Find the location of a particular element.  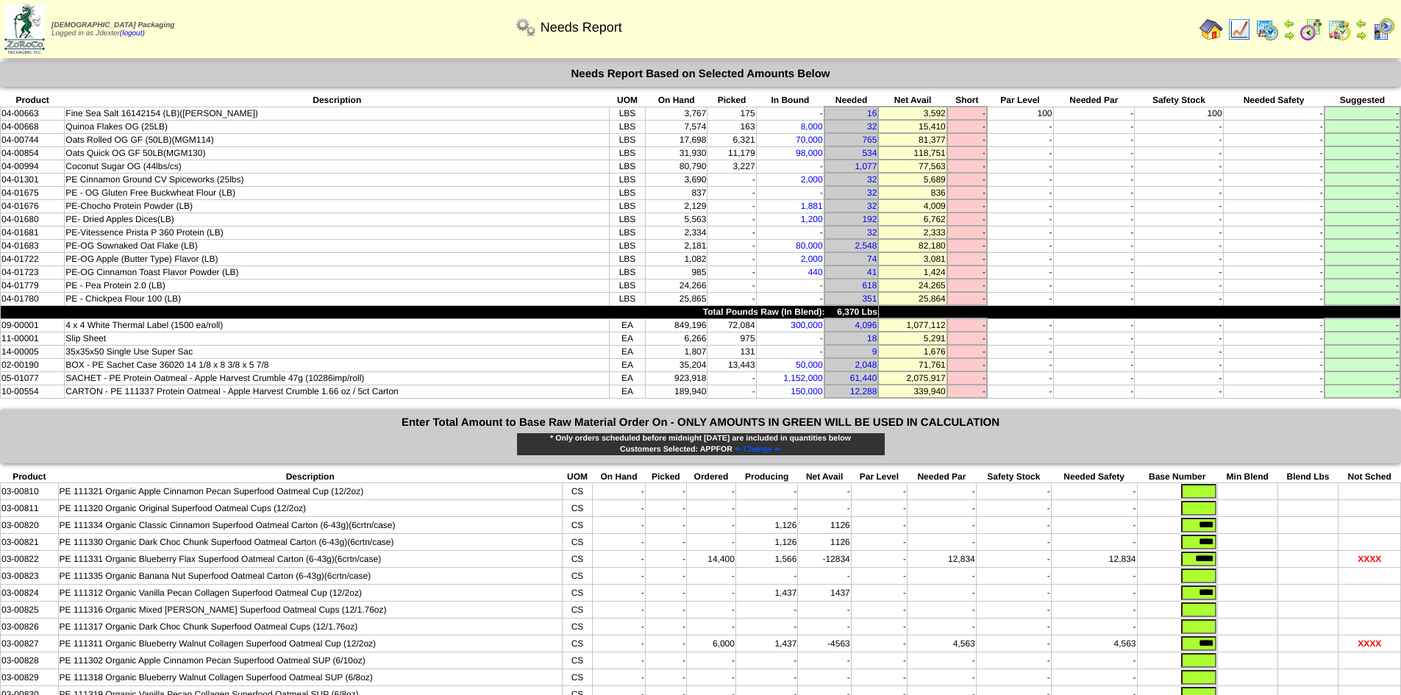

td: 35,204 is located at coordinates (676, 365).